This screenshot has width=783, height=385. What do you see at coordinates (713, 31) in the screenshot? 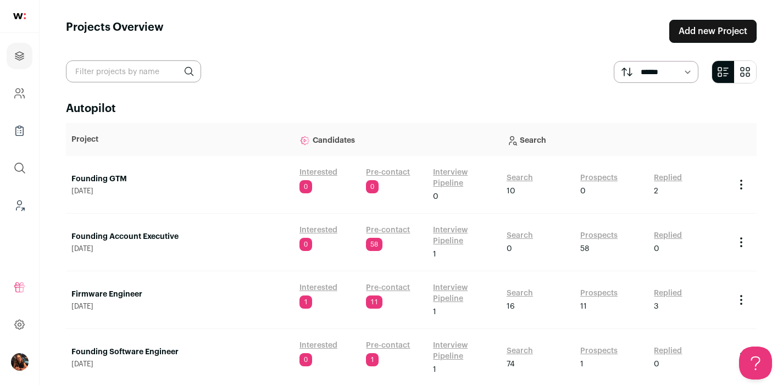
I see `a: Add new Project` at bounding box center [713, 31].